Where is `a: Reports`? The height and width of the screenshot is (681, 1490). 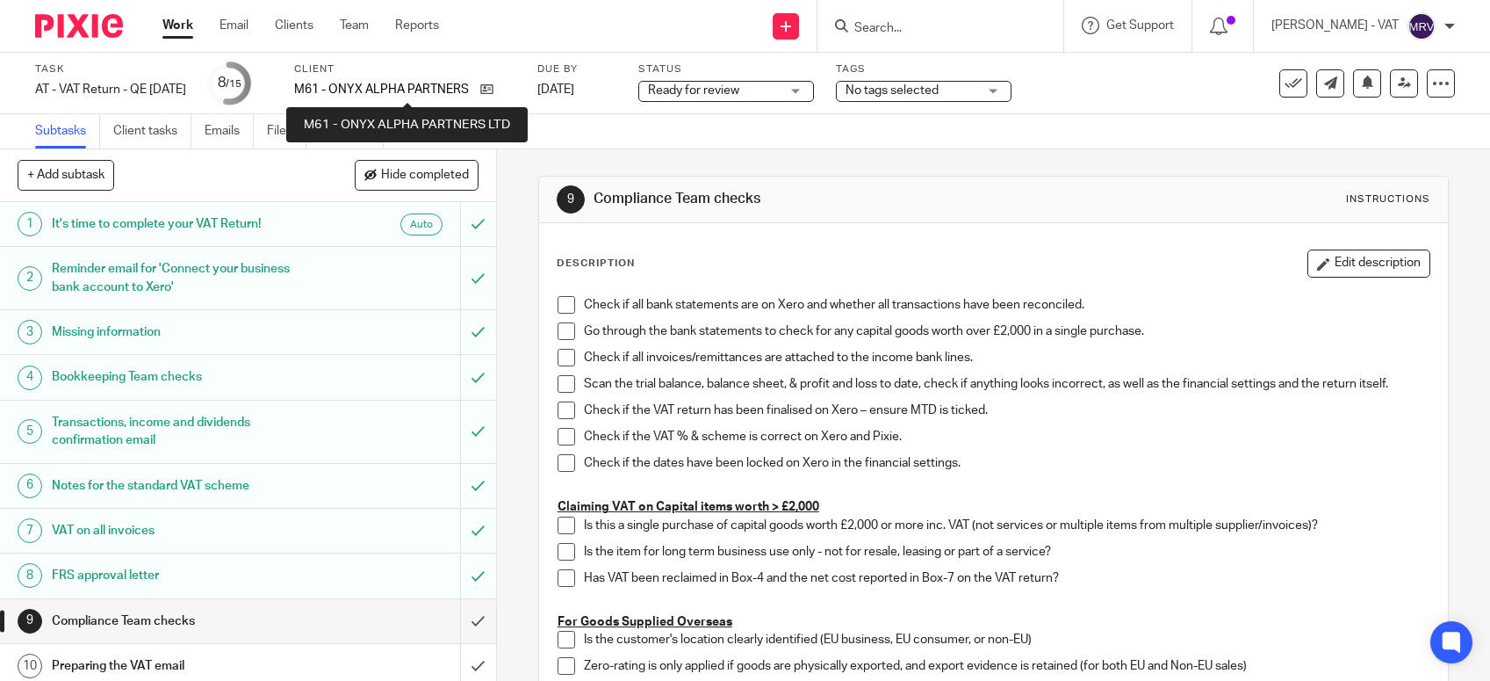
a: Reports is located at coordinates (417, 25).